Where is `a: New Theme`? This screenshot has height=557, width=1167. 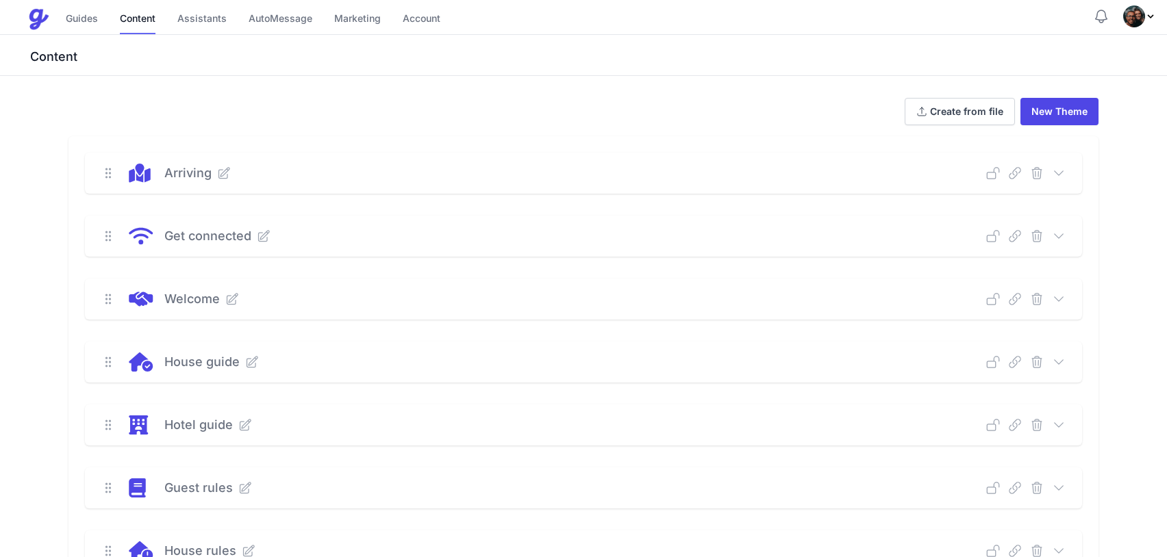 a: New Theme is located at coordinates (1059, 112).